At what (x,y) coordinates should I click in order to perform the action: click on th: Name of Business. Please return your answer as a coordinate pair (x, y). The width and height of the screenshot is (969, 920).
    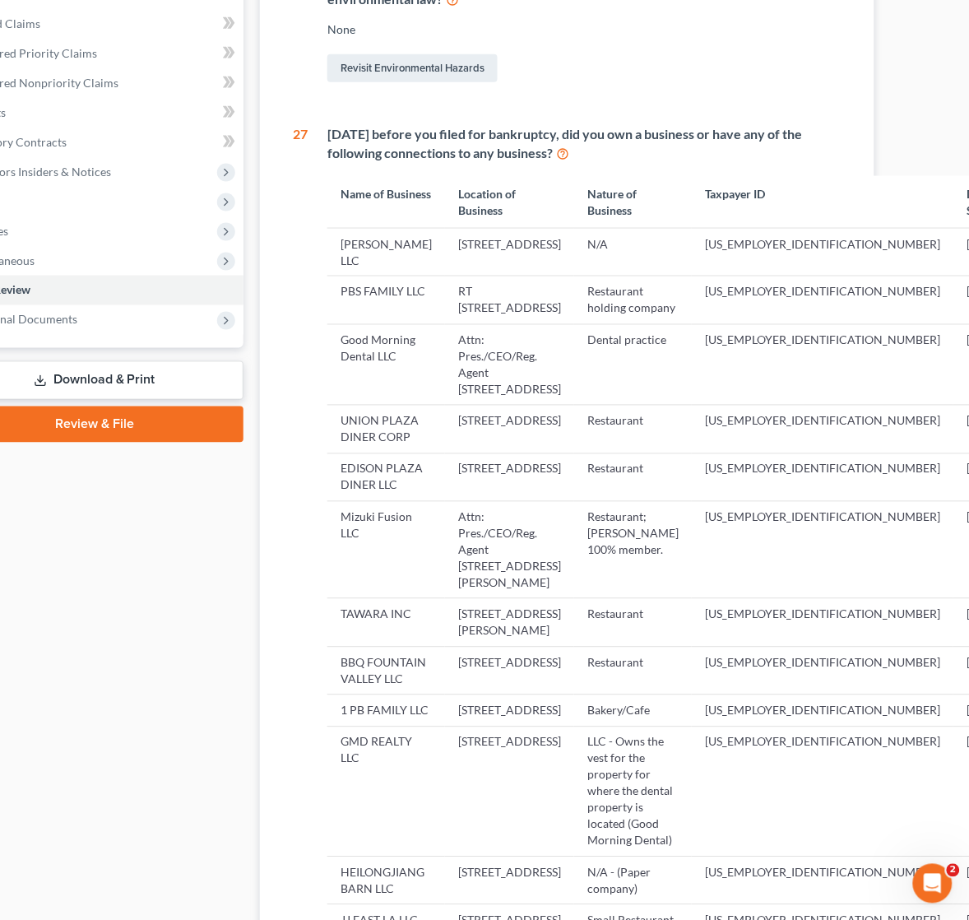
    Looking at the image, I should click on (386, 202).